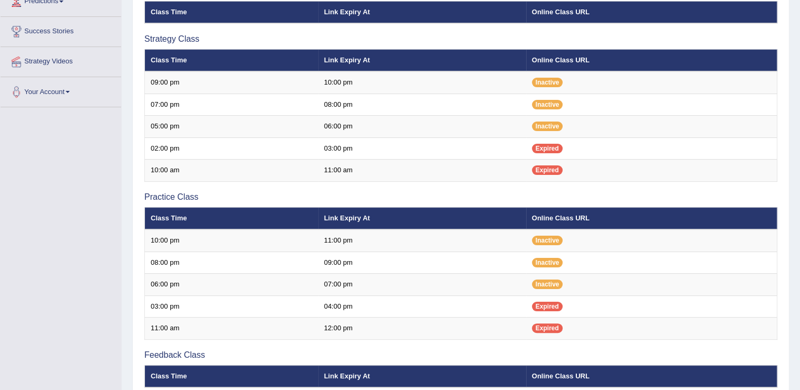  What do you see at coordinates (231, 127) in the screenshot?
I see `td: 05:00 pm` at bounding box center [231, 127].